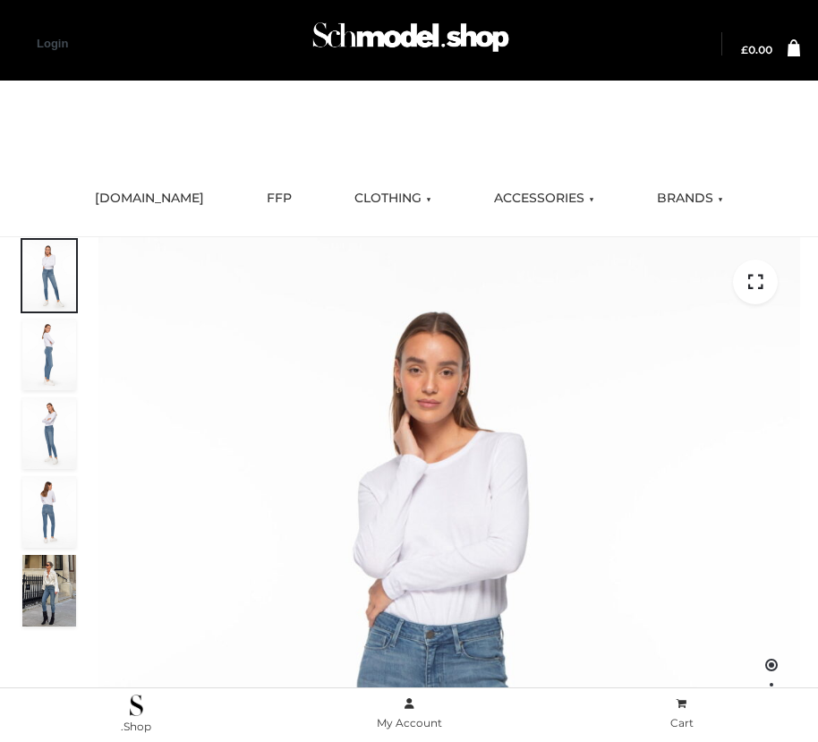 The image size is (818, 742). What do you see at coordinates (757, 49) in the screenshot?
I see `bdi: 0.00` at bounding box center [757, 49].